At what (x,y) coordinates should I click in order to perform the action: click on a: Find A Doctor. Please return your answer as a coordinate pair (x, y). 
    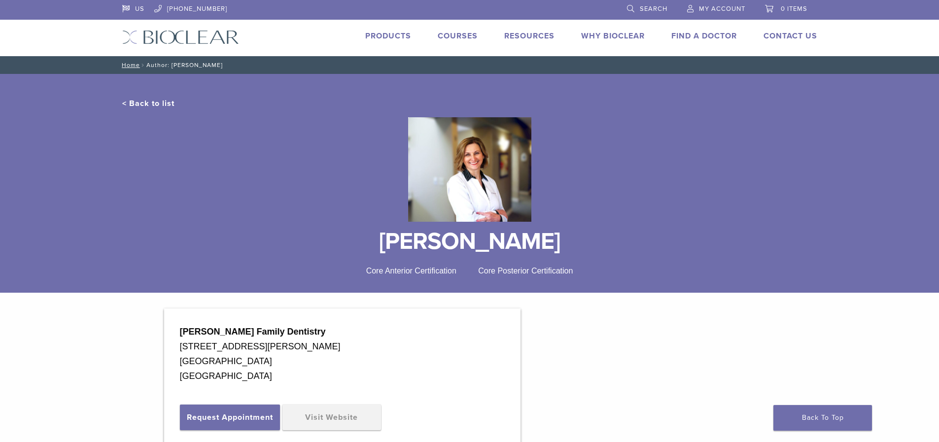
    Looking at the image, I should click on (704, 36).